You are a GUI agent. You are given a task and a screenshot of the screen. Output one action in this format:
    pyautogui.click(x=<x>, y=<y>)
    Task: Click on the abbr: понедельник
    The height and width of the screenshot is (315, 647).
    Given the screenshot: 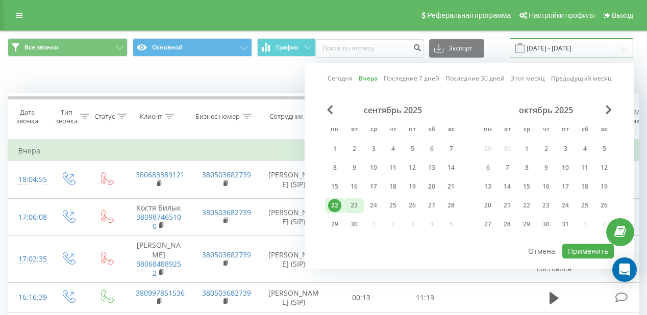 What is the action you would take?
    pyautogui.click(x=335, y=130)
    